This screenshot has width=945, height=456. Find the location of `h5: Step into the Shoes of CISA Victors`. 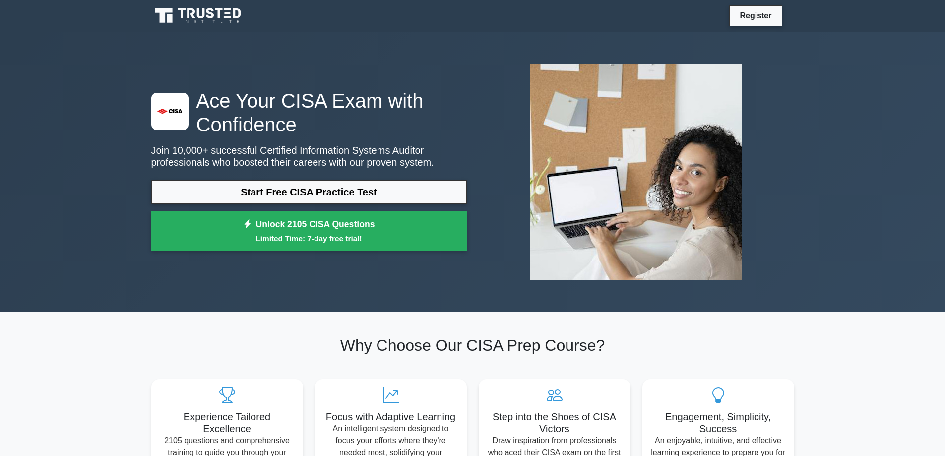

h5: Step into the Shoes of CISA Victors is located at coordinates (555, 423).